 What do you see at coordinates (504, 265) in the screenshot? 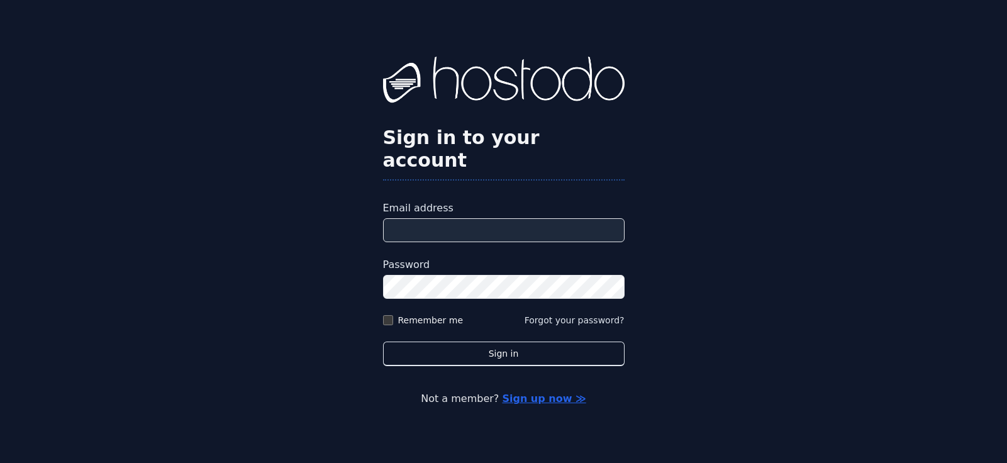
I see `label: Password` at bounding box center [504, 265].